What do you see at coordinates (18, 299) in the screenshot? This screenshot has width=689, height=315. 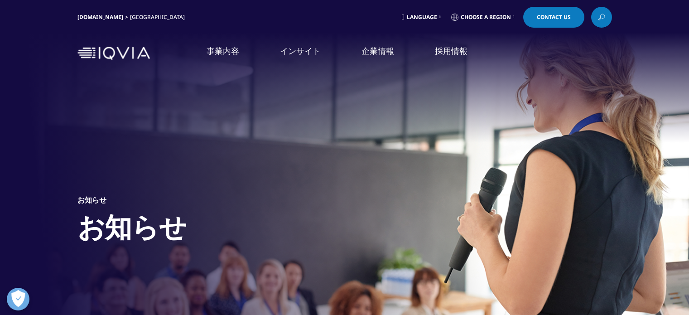 I see `button: 優先設定センターを開く` at bounding box center [18, 299].